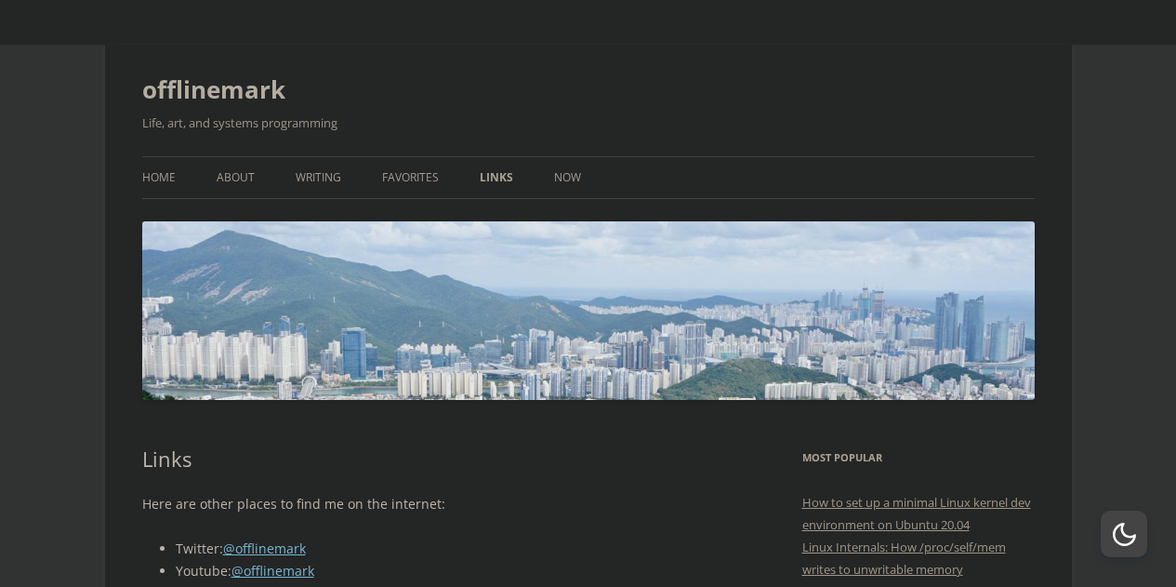 The image size is (1176, 587). What do you see at coordinates (235, 178) in the screenshot?
I see `a: About` at bounding box center [235, 178].